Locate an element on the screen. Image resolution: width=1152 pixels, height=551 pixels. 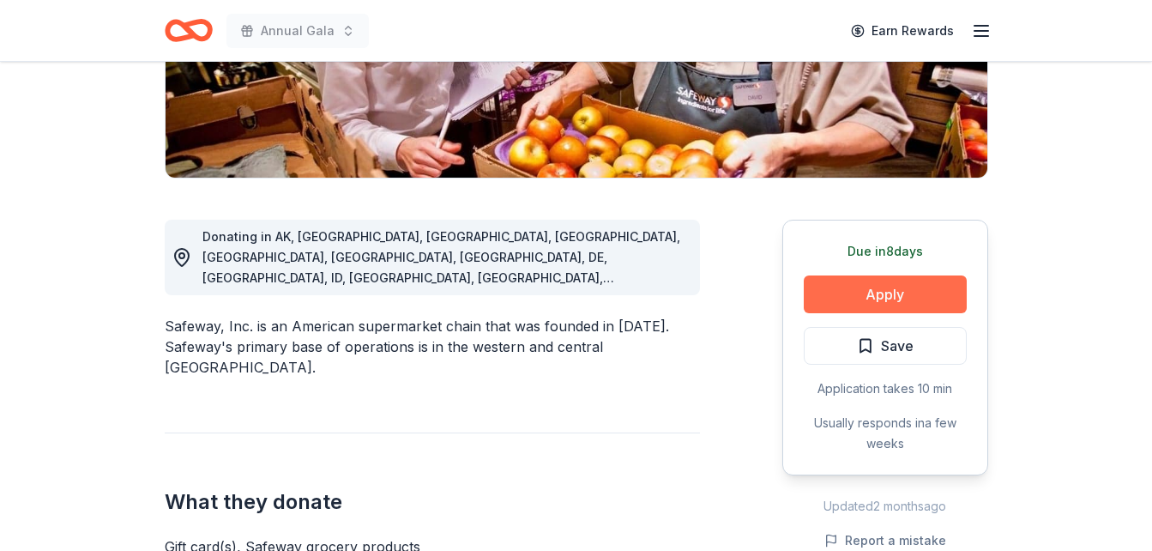
a: Earn Rewards is located at coordinates (903, 31).